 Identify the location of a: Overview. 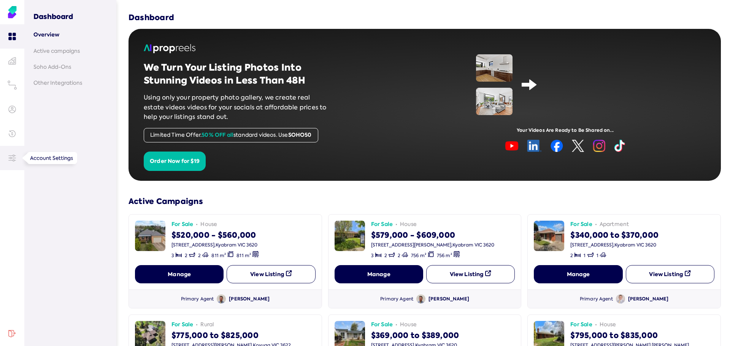
(70, 35).